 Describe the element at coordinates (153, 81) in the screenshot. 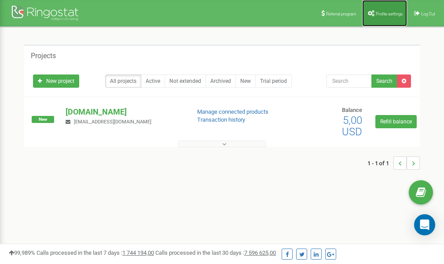

I see `a: Active` at that location.